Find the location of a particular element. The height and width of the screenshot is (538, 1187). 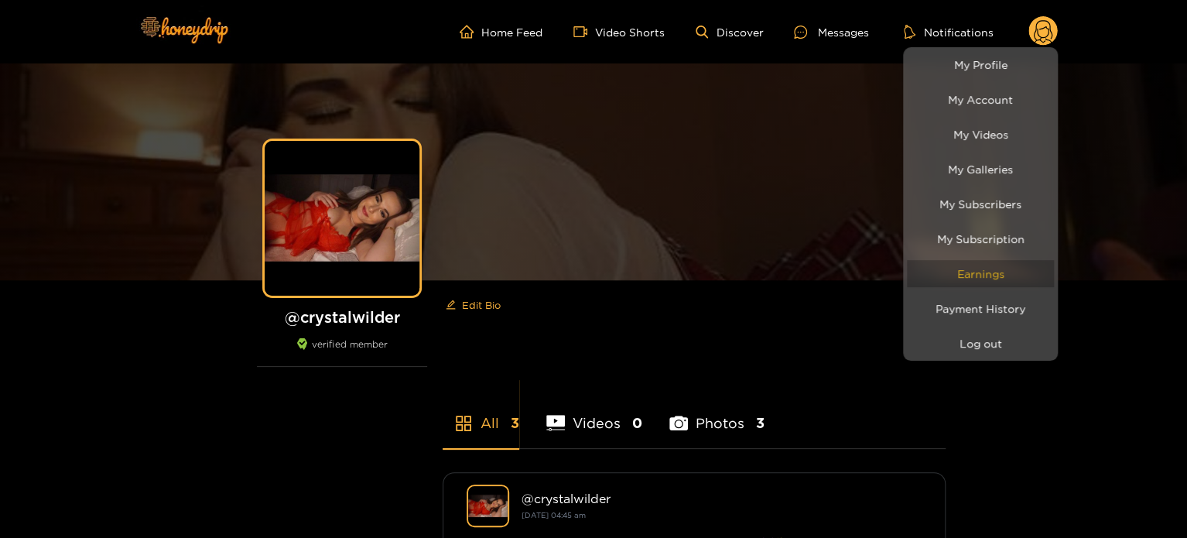

a: My Subscription is located at coordinates (980, 238).